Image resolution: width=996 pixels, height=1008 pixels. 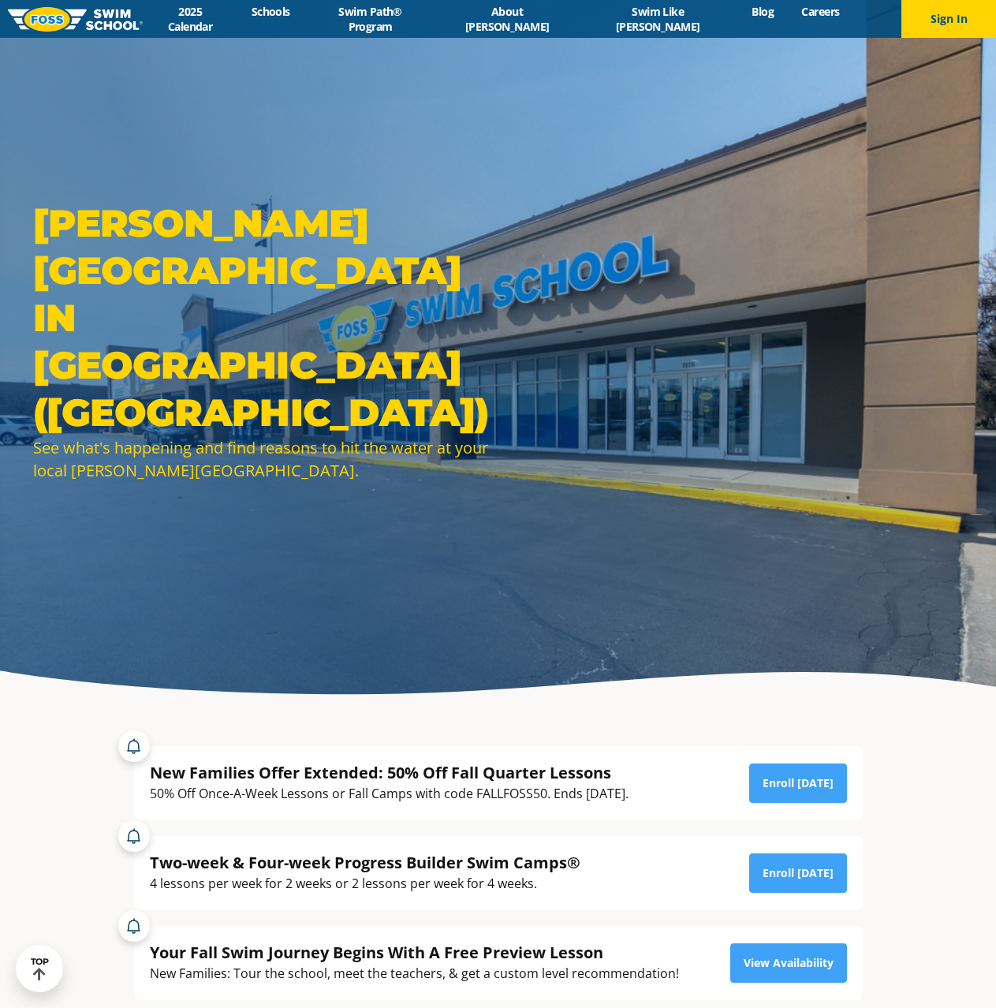 What do you see at coordinates (39, 968) in the screenshot?
I see `div: TOP` at bounding box center [39, 968].